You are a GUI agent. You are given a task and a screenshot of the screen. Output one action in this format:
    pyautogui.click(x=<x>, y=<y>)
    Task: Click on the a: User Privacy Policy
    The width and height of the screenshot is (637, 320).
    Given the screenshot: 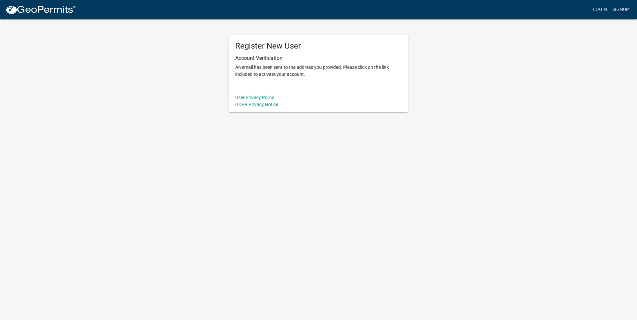 What is the action you would take?
    pyautogui.click(x=254, y=98)
    